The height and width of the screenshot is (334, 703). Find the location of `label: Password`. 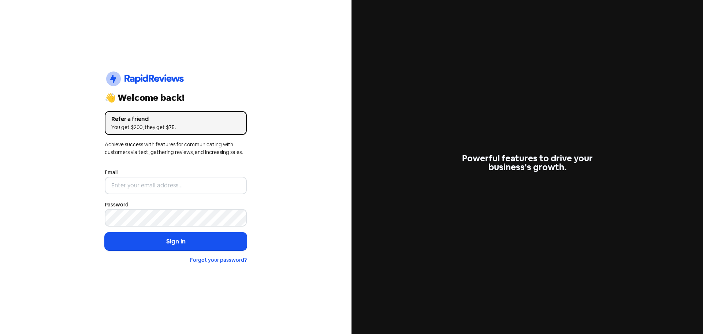

label: Password is located at coordinates (116, 204).